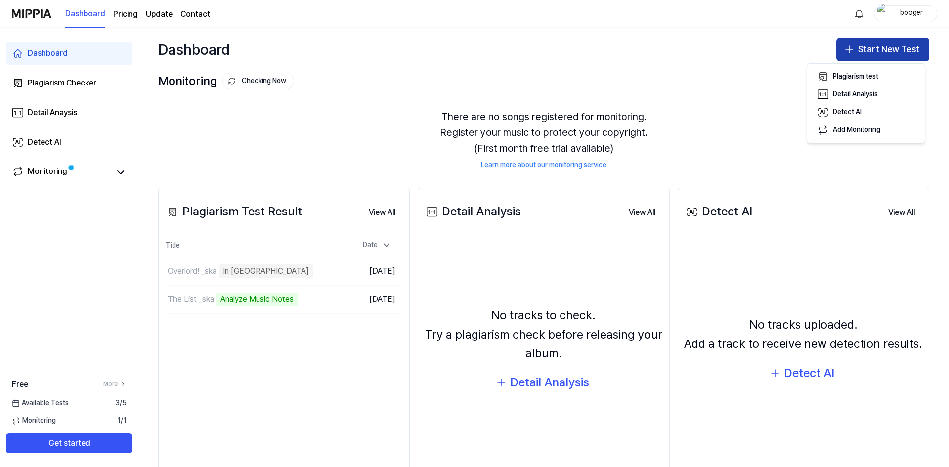  What do you see at coordinates (69, 443) in the screenshot?
I see `button: Get started` at bounding box center [69, 443].